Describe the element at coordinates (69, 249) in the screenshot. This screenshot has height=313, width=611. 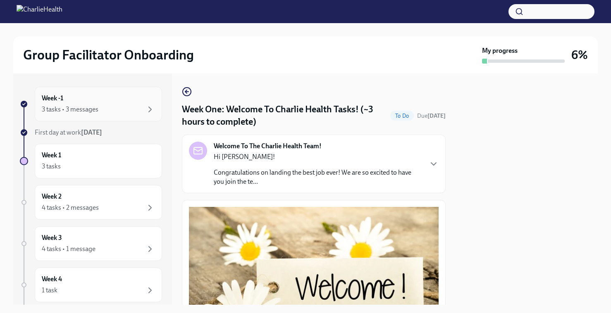
I see `div: 4 tasks • 1 message` at that location.